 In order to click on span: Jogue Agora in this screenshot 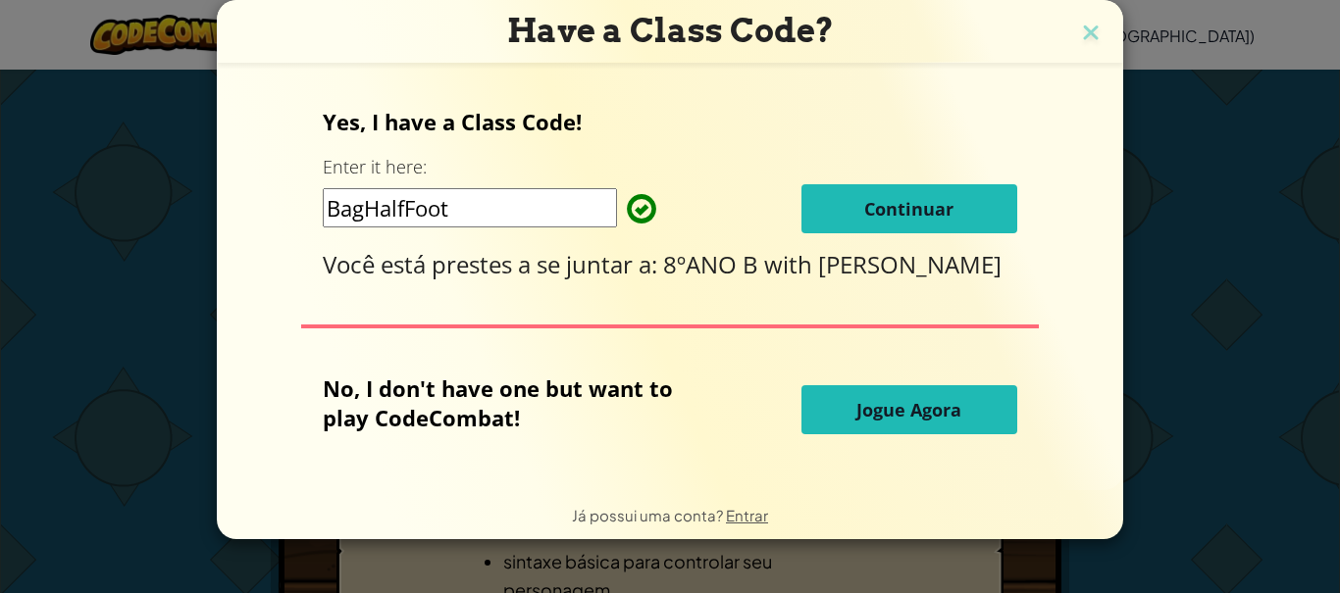, I will do `click(908, 410)`.